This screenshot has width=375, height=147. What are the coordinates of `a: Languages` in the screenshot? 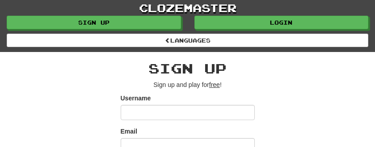 It's located at (187, 40).